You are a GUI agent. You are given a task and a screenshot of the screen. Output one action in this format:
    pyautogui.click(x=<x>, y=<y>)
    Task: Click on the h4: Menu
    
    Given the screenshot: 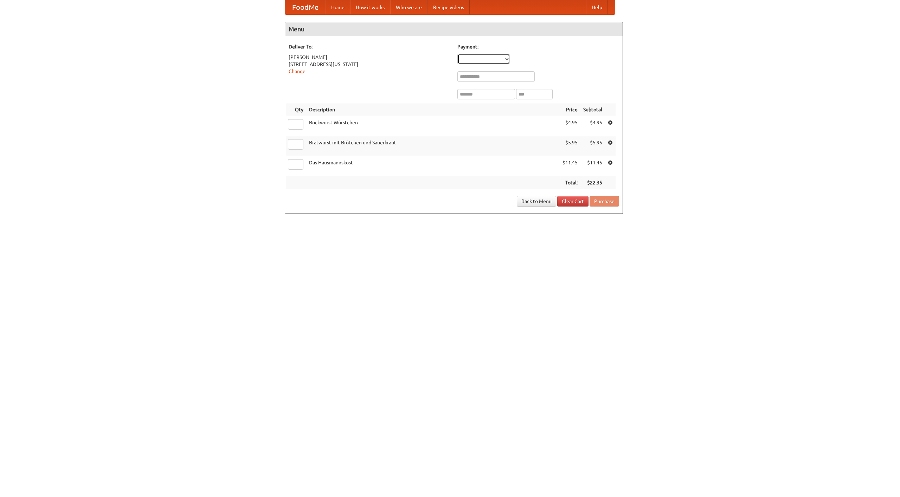 What is the action you would take?
    pyautogui.click(x=454, y=29)
    